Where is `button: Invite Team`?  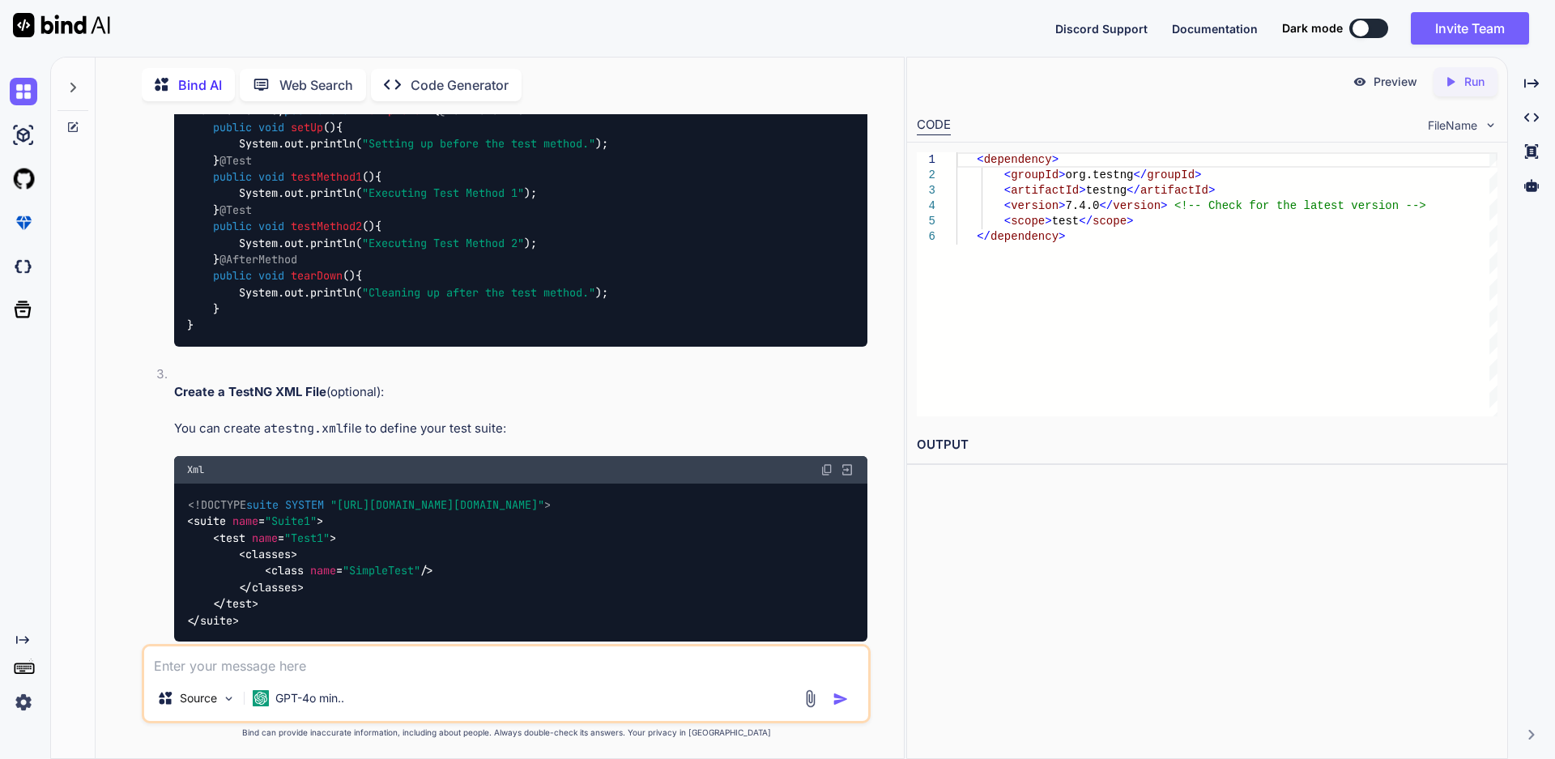
button: Invite Team is located at coordinates (1470, 28).